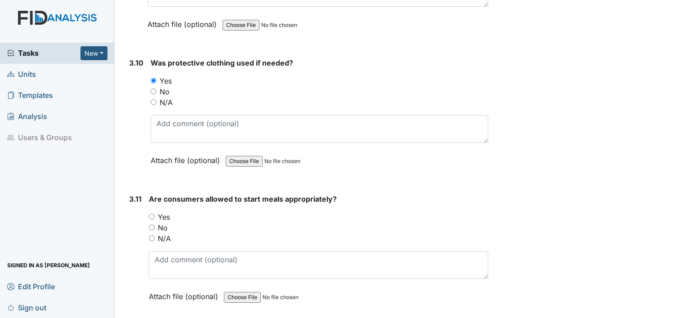 The image size is (687, 318). I want to click on span: Analysis, so click(27, 117).